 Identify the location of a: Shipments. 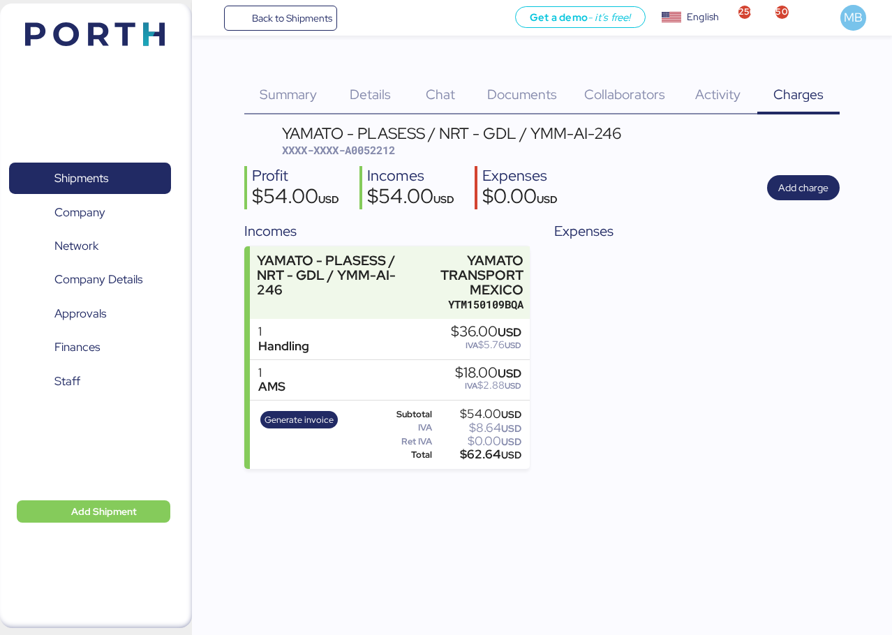
(90, 179).